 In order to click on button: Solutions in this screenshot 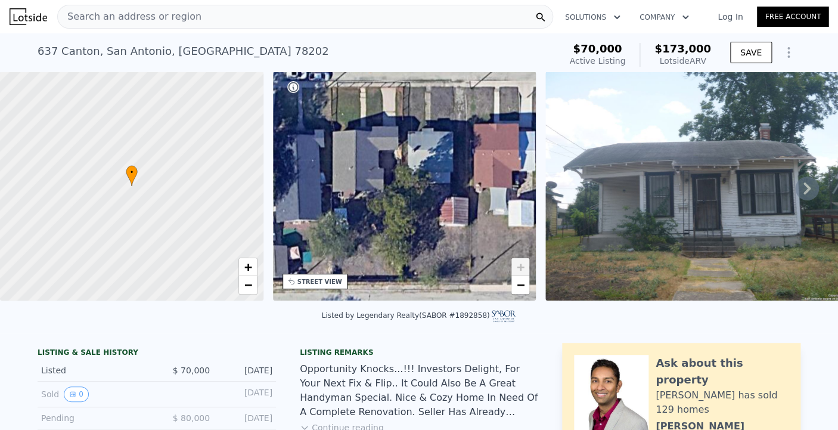, I will do `click(593, 17)`.